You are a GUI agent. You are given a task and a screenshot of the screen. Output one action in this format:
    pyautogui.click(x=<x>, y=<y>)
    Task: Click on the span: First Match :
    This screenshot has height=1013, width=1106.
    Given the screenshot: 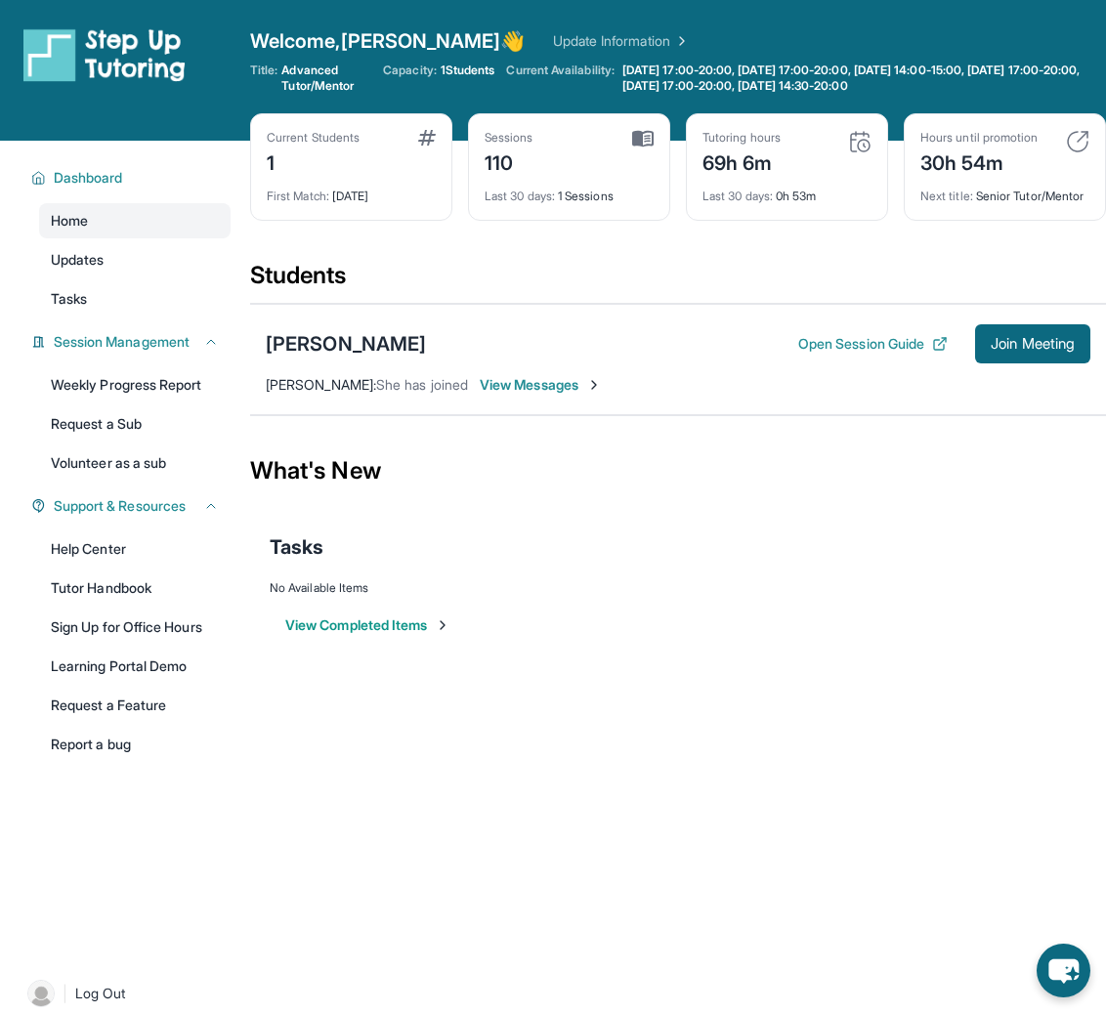 What is the action you would take?
    pyautogui.click(x=298, y=195)
    